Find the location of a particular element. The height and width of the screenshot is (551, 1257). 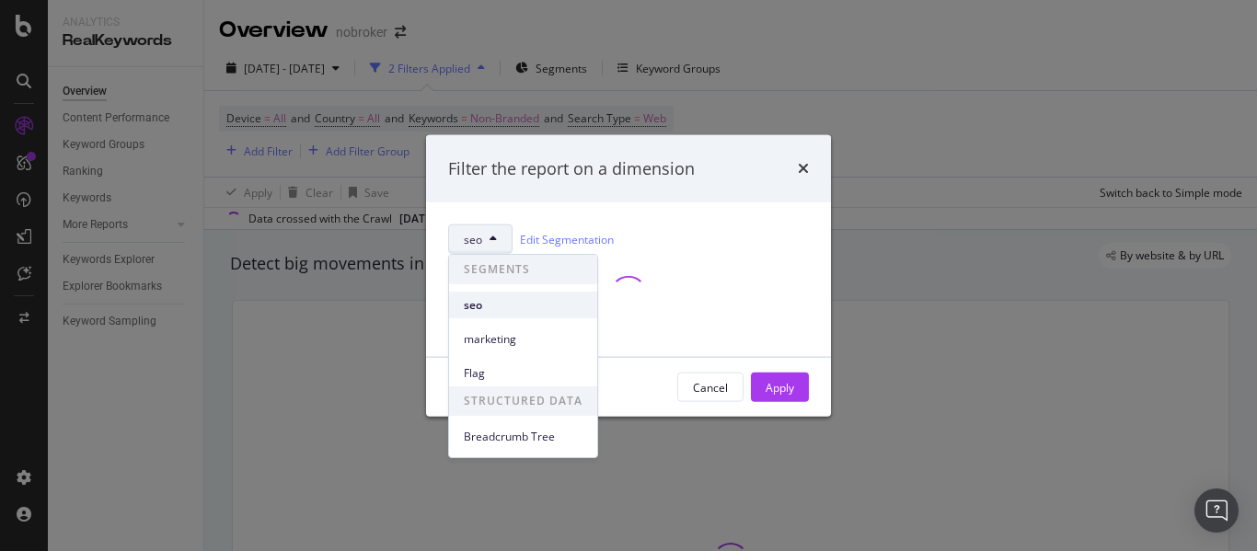

div: Cancel is located at coordinates (711, 387).